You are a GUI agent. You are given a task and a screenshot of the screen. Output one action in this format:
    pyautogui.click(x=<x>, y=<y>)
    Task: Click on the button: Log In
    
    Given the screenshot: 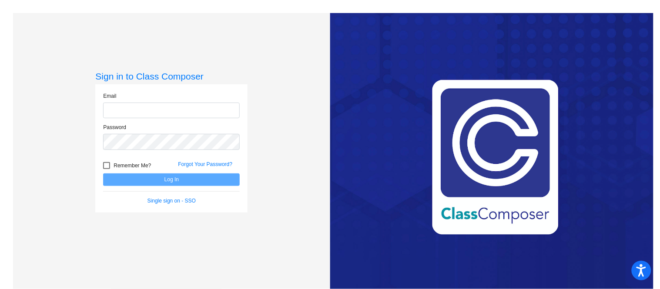 What is the action you would take?
    pyautogui.click(x=171, y=180)
    